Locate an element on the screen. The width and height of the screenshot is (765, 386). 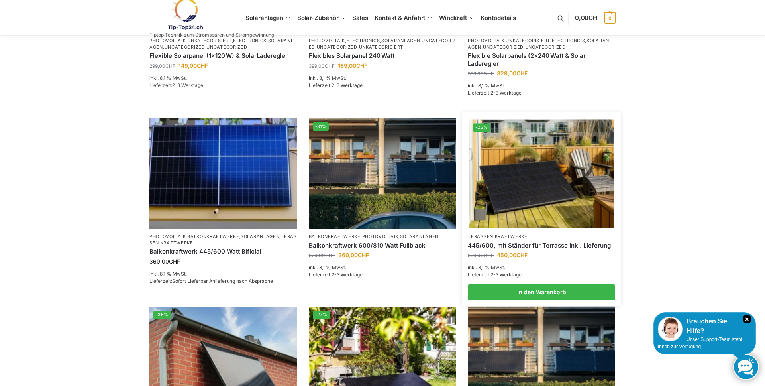
span: Solar-Zubehör is located at coordinates (318, 18).